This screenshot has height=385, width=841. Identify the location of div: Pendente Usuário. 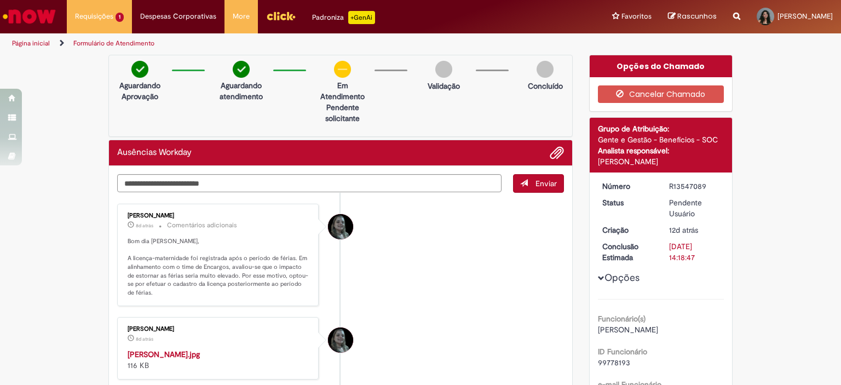
(694, 208).